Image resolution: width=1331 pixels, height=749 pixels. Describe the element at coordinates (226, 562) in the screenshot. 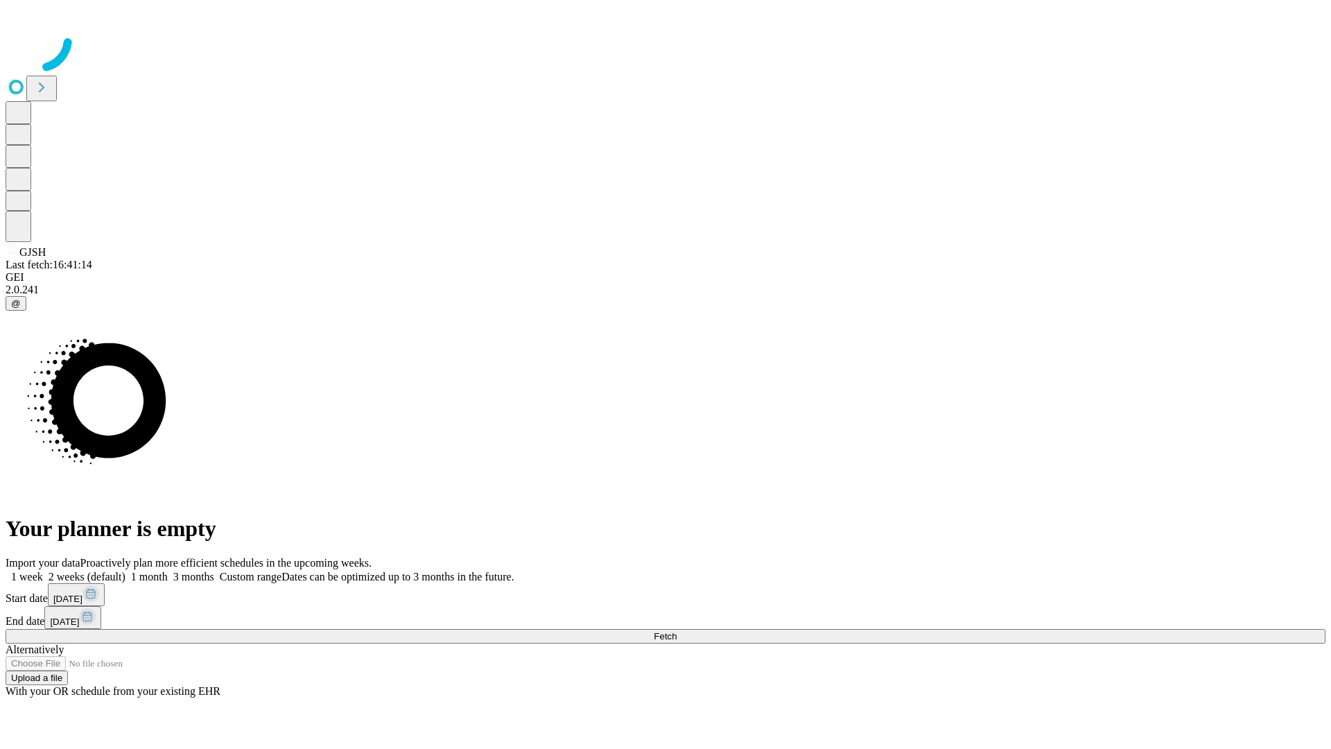

I see `span: Proactively plan more efficient schedules in the upcoming weeks.` at that location.